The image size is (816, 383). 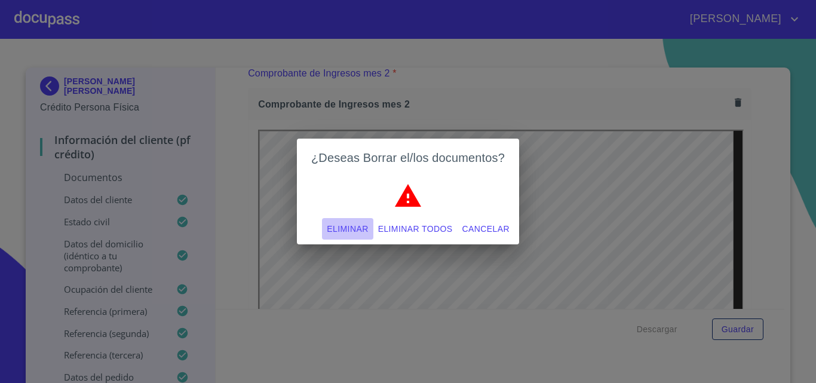 What do you see at coordinates (485, 229) in the screenshot?
I see `span: Cancelar` at bounding box center [485, 229].